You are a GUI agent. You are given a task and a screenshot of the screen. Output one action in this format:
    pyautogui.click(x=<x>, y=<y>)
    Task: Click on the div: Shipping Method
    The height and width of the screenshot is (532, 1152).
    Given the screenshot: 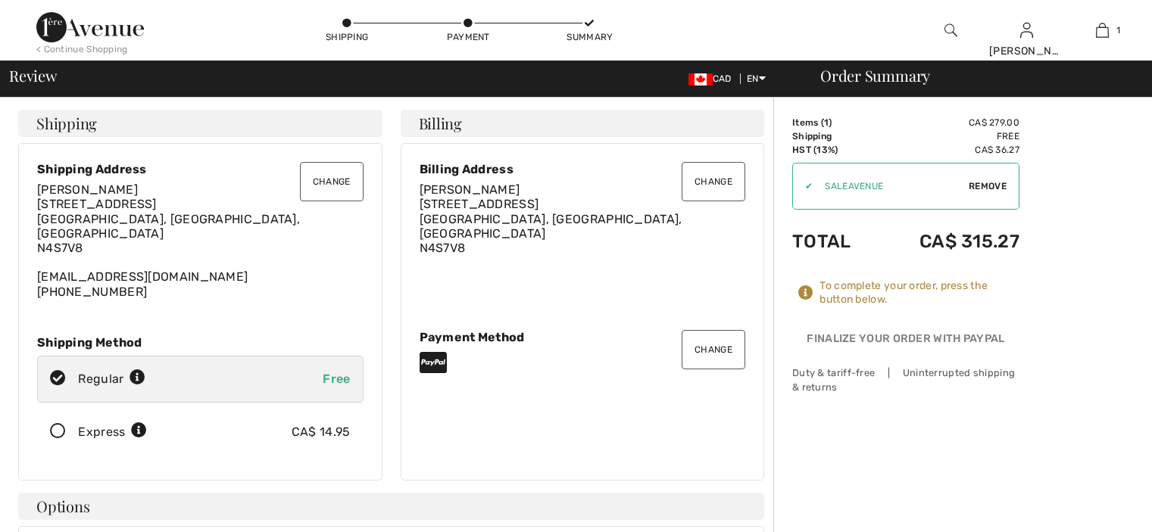 What is the action you would take?
    pyautogui.click(x=200, y=342)
    